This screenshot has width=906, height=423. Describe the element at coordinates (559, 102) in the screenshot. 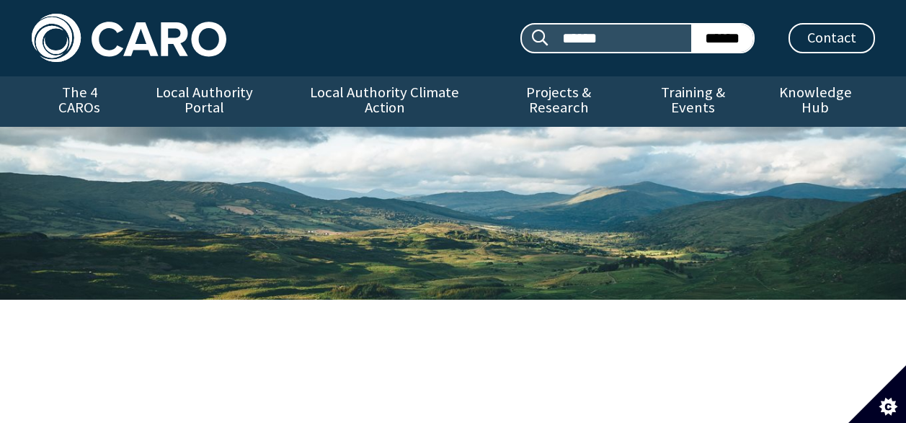

I see `a: Projects & Research` at that location.